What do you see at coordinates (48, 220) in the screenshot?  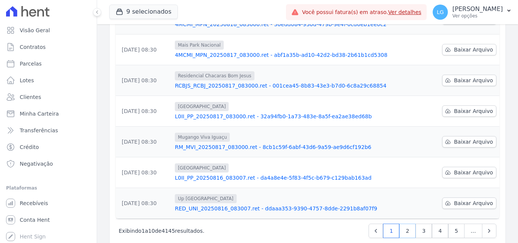 I see `a: Conta Hent` at bounding box center [48, 220].